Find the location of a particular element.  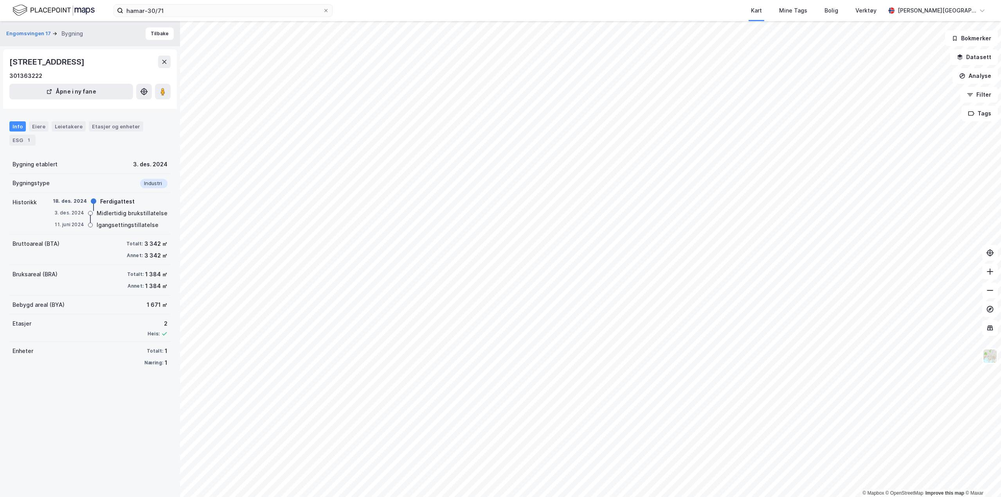

div: Historikk is located at coordinates (25, 202).